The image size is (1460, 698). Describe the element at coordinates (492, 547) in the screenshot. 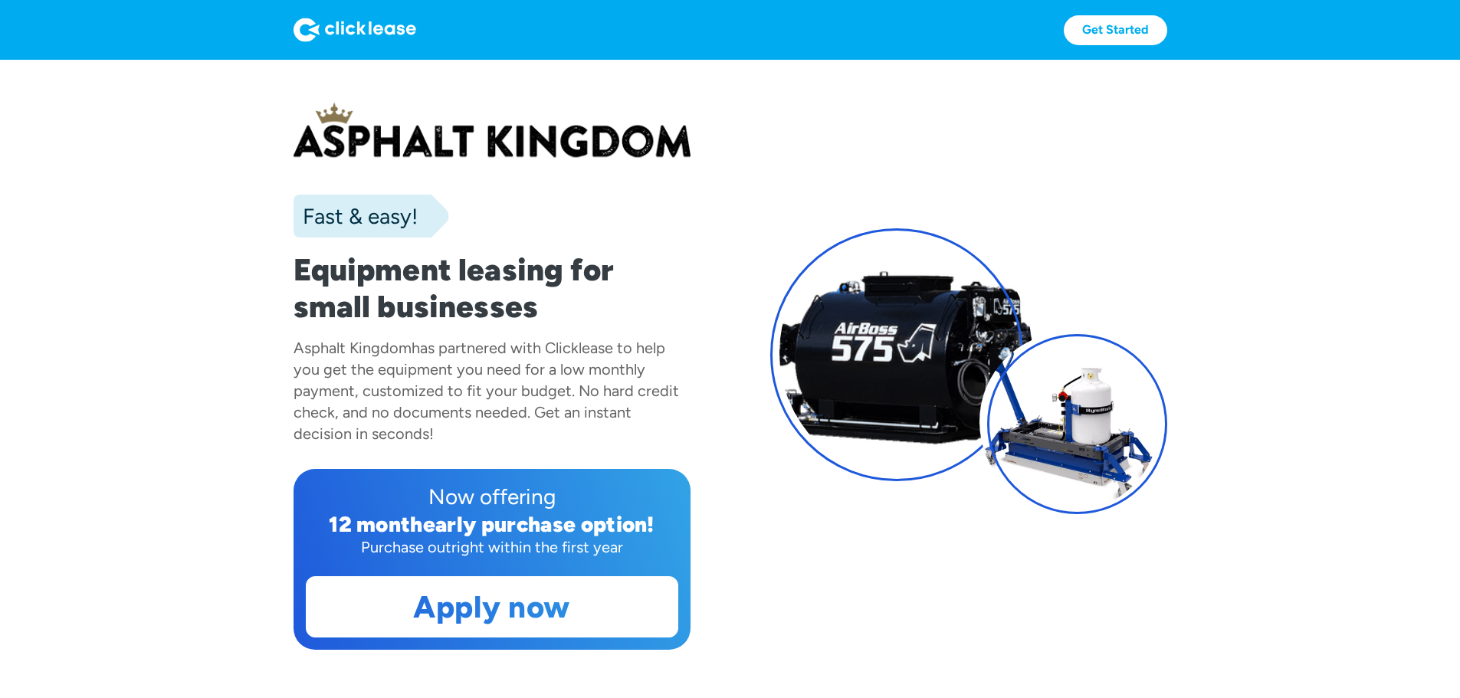

I see `div: Purchase outright within the first year` at that location.